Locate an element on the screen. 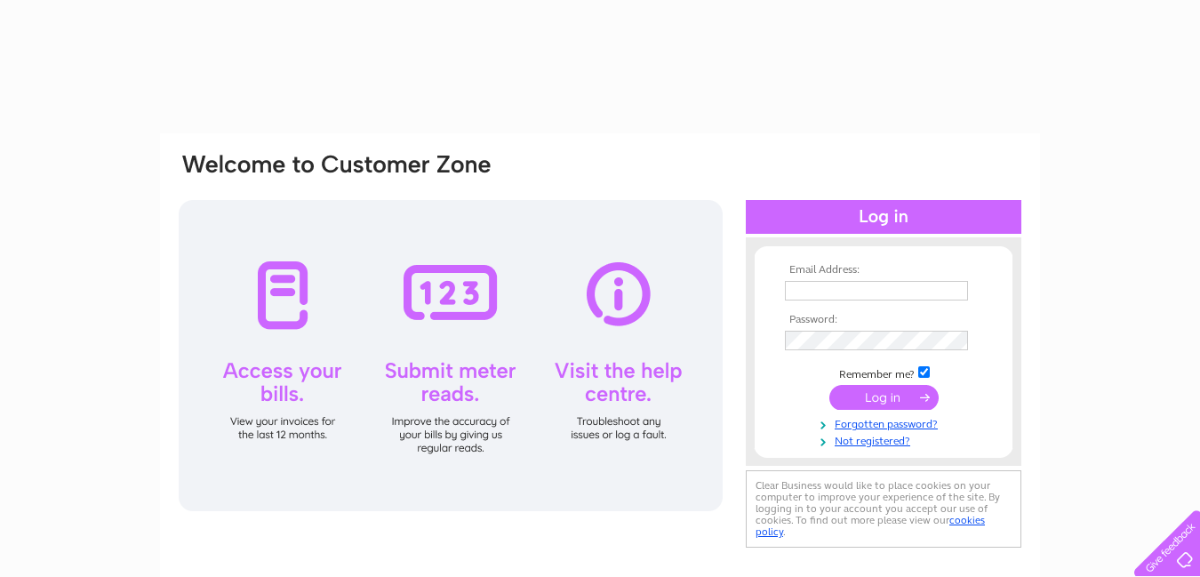 The image size is (1200, 577). a: Forgotten password? is located at coordinates (886, 422).